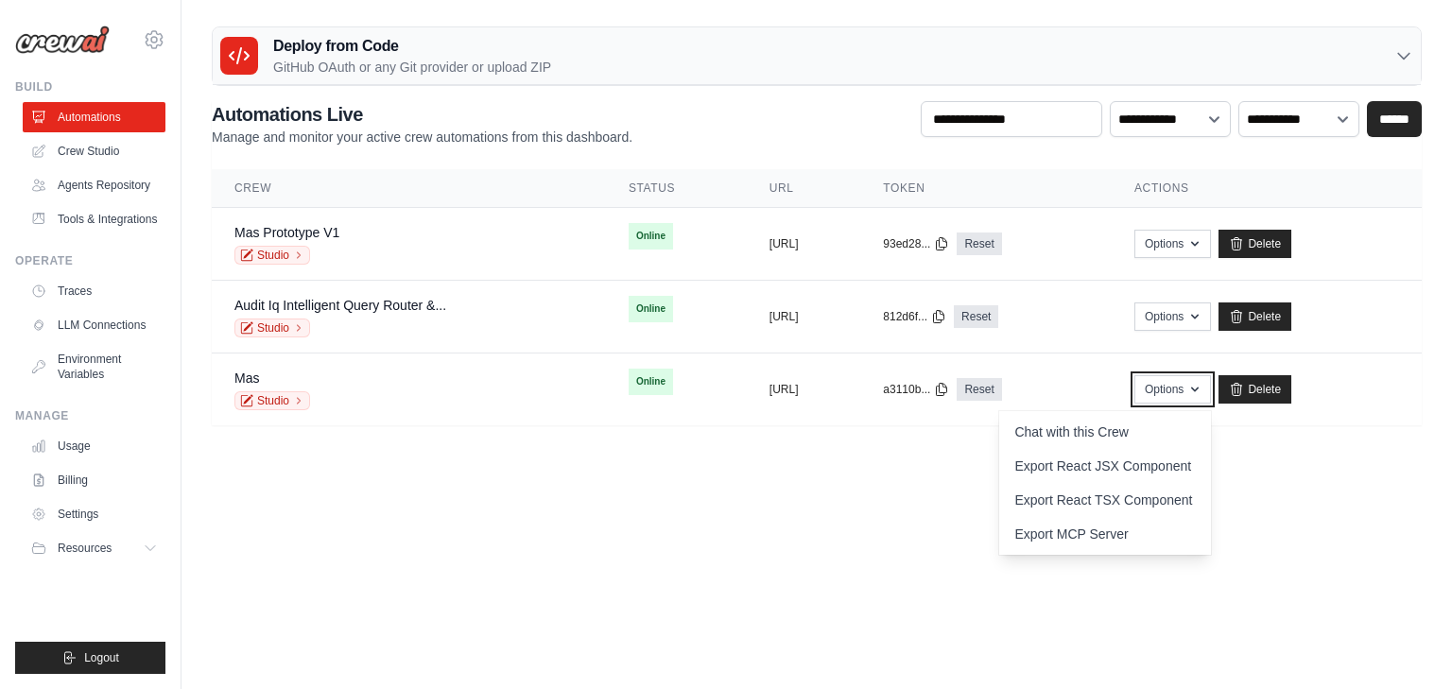  What do you see at coordinates (1105, 534) in the screenshot?
I see `a: Export MCP Server` at bounding box center [1105, 534].